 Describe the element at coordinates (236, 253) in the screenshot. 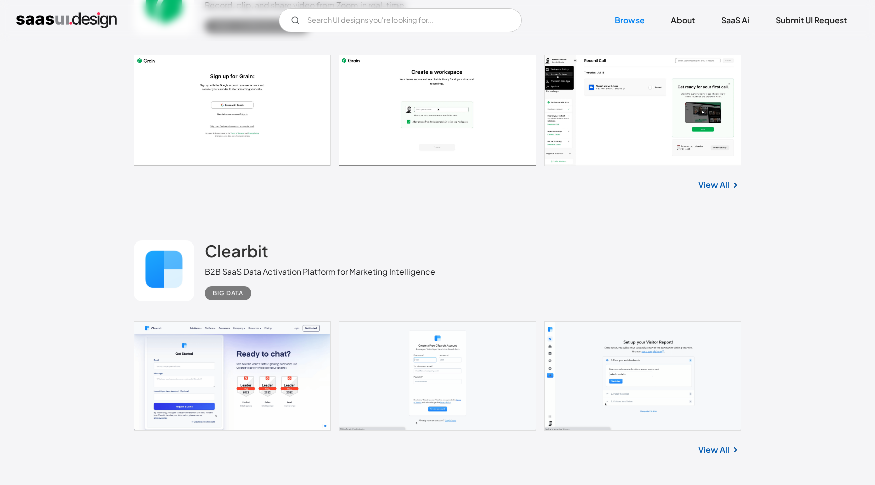

I see `a: Clearbit` at that location.